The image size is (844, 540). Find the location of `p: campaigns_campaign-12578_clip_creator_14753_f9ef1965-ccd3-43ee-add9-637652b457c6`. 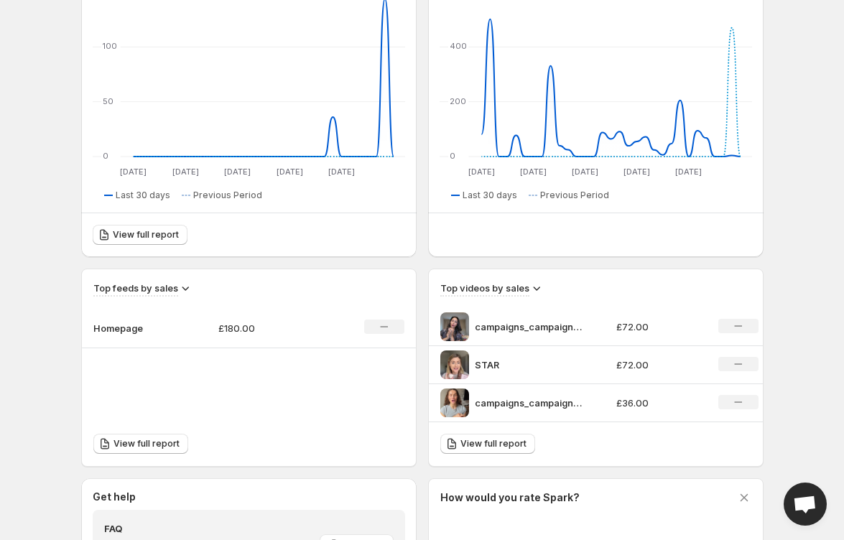

p: campaigns_campaign-12578_clip_creator_14753_f9ef1965-ccd3-43ee-add9-637652b457c6 is located at coordinates (529, 327).